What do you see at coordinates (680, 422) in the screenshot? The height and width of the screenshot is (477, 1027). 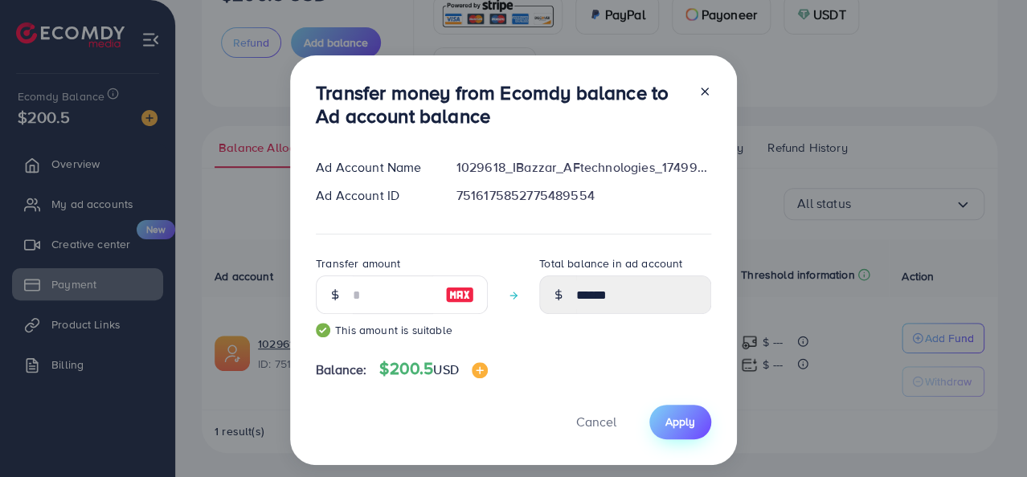 I see `span: Apply` at bounding box center [680, 422].